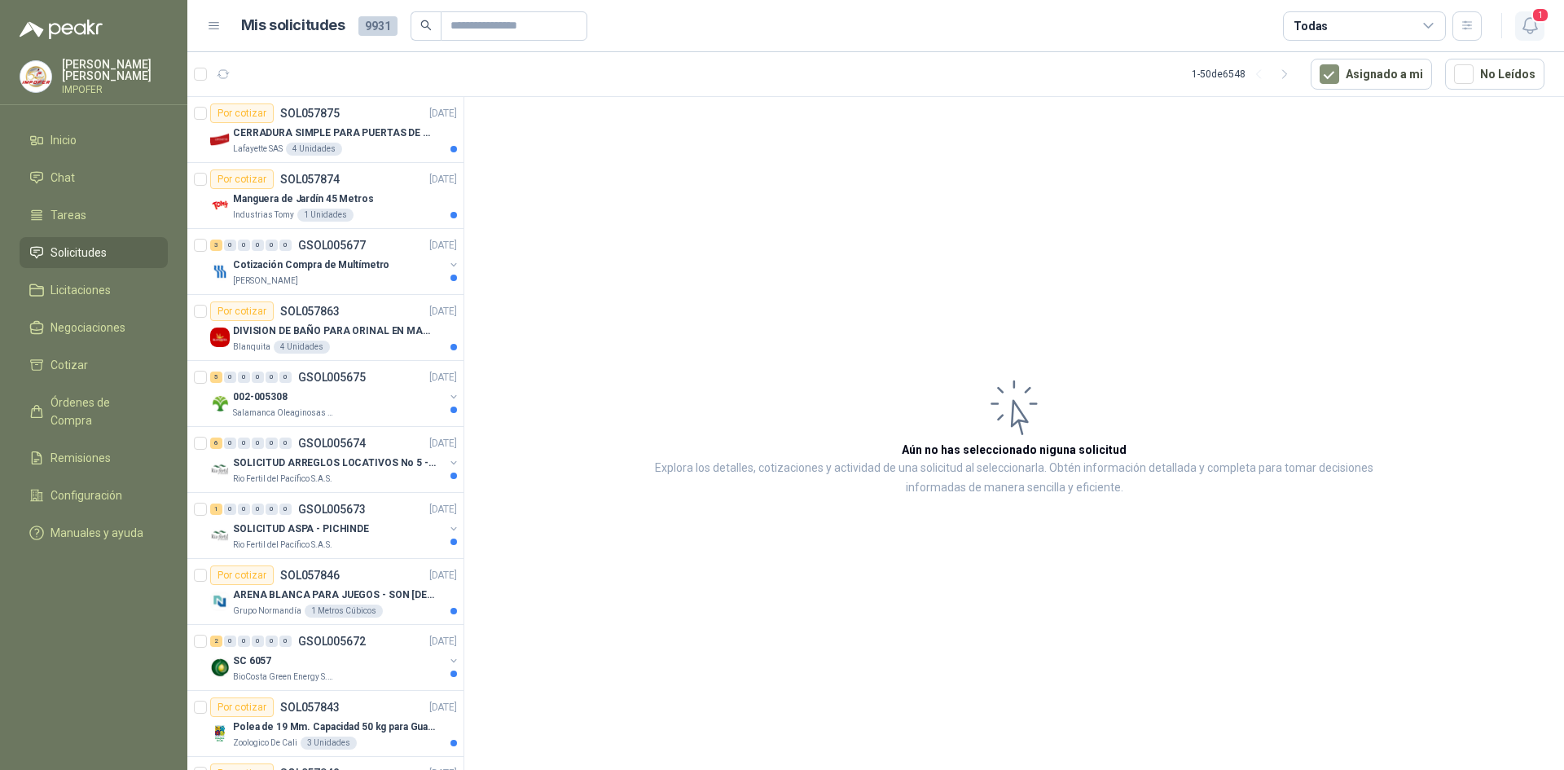  What do you see at coordinates (265, 743) in the screenshot?
I see `p: Zoologico De Cali` at bounding box center [265, 743].